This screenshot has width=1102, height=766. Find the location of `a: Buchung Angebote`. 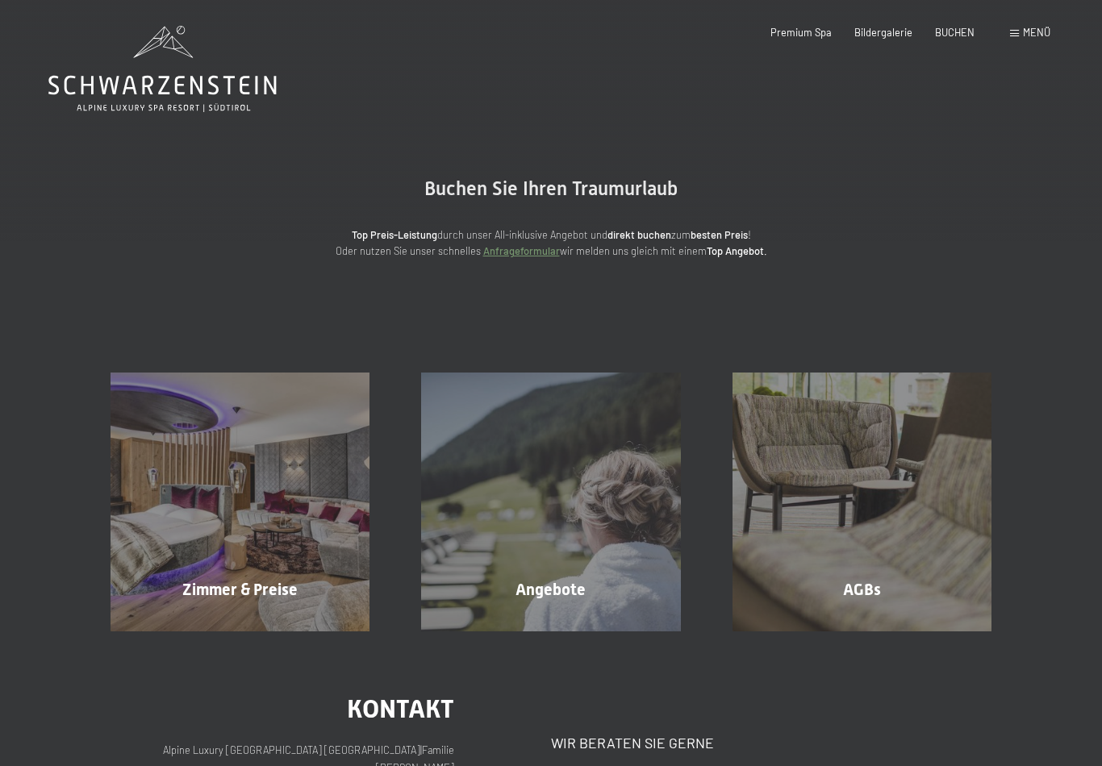

a: Buchung Angebote is located at coordinates (550, 502).